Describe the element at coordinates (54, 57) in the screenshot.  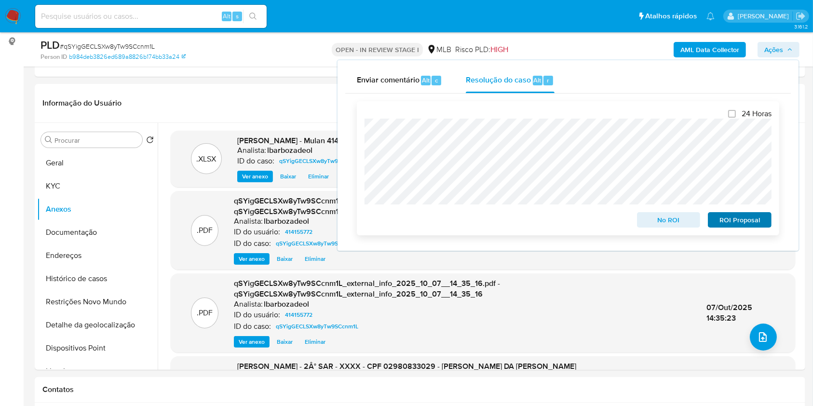
I see `b: Person ID` at that location.